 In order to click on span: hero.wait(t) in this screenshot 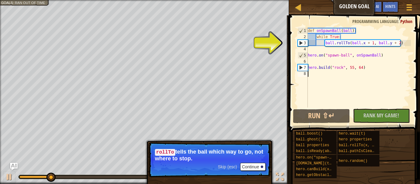, I will do `click(352, 134)`.